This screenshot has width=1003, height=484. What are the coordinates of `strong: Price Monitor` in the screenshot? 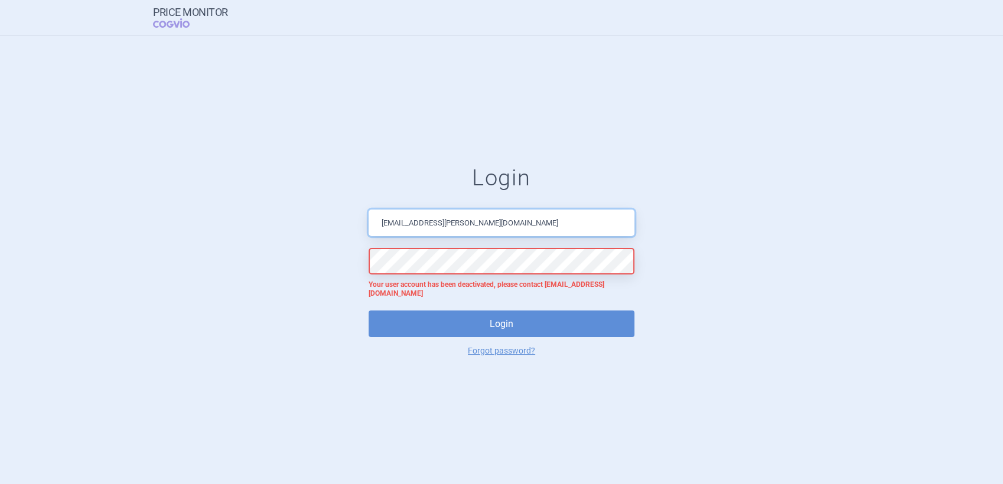 It's located at (190, 12).